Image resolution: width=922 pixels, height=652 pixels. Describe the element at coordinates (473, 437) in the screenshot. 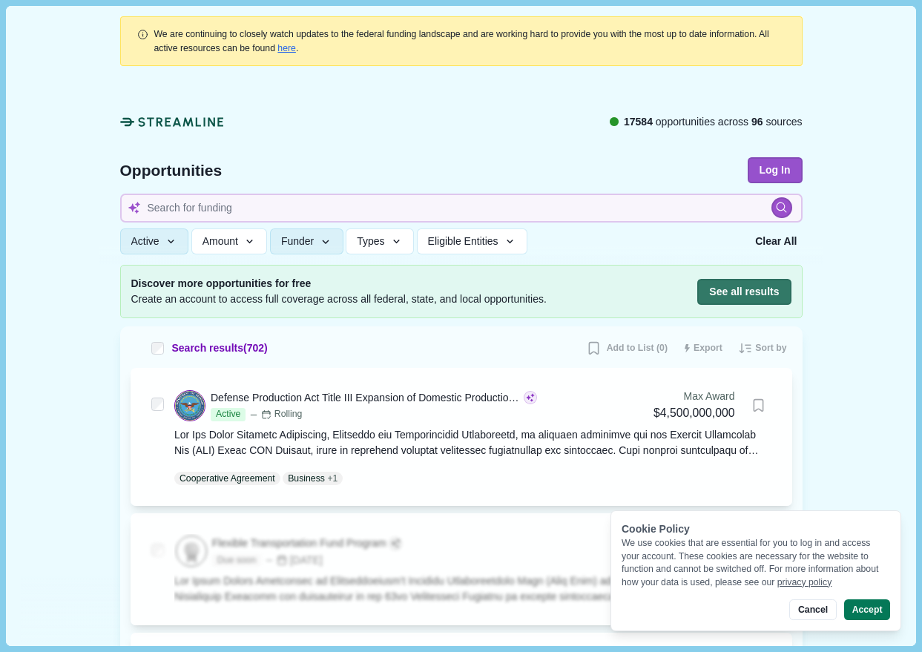

I see `a: Defense Production Act Title III Expansion of Domestic Production Capability and CapacityActiveRo...` at that location.